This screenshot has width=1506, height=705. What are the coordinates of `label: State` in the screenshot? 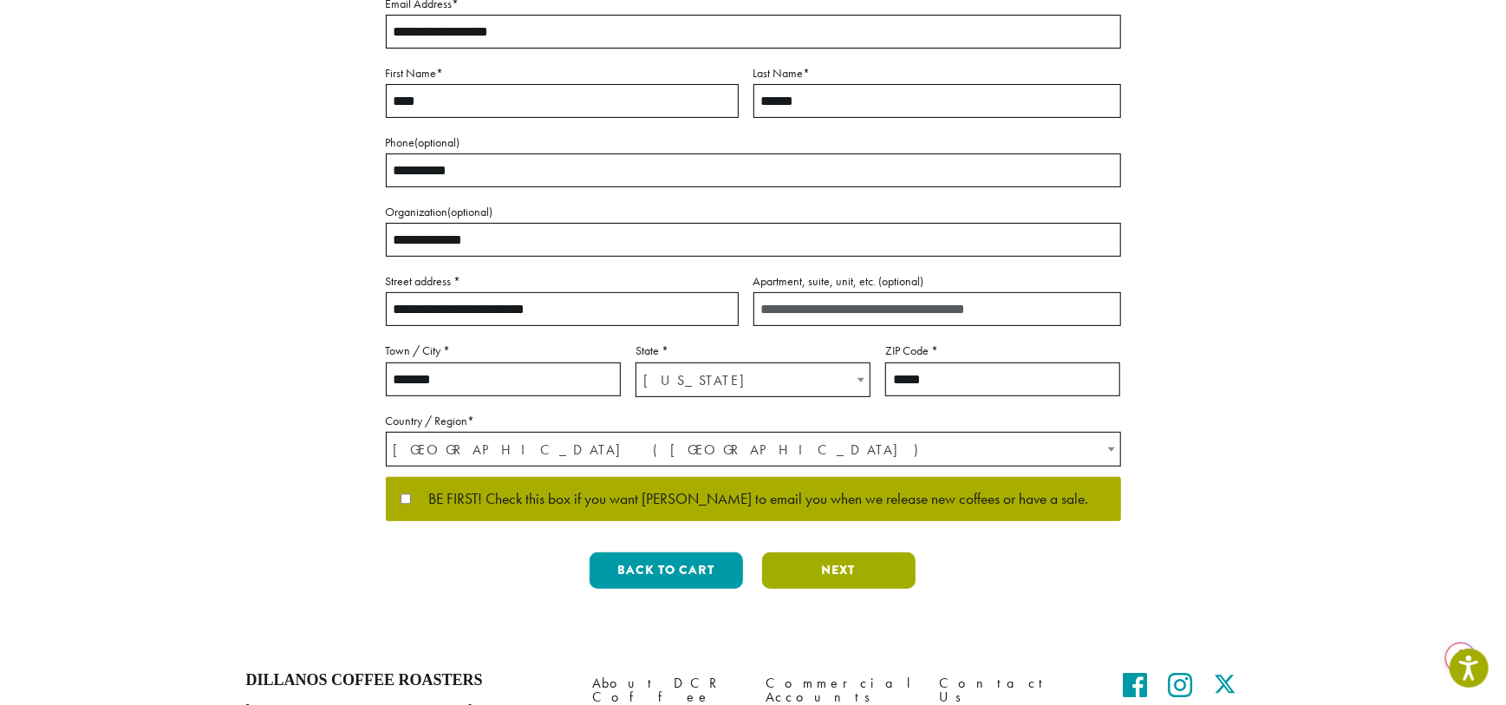 It's located at (753, 350).